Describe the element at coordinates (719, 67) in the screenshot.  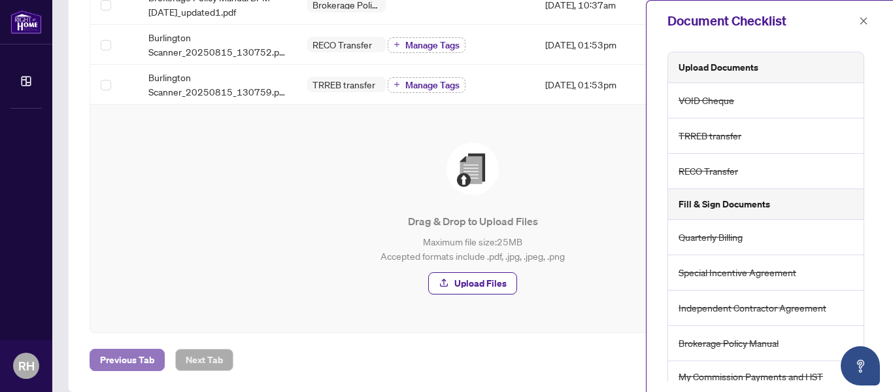
I see `h5: Upload Documents` at that location.